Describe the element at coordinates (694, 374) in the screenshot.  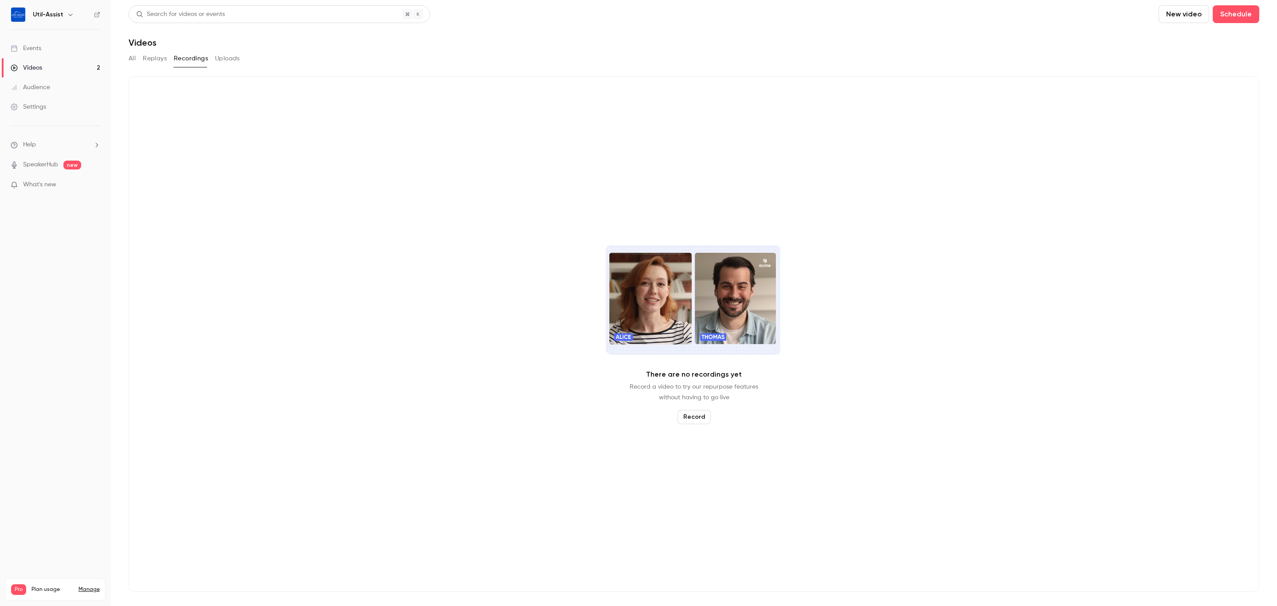
I see `p: There are no recordings yet` at that location.